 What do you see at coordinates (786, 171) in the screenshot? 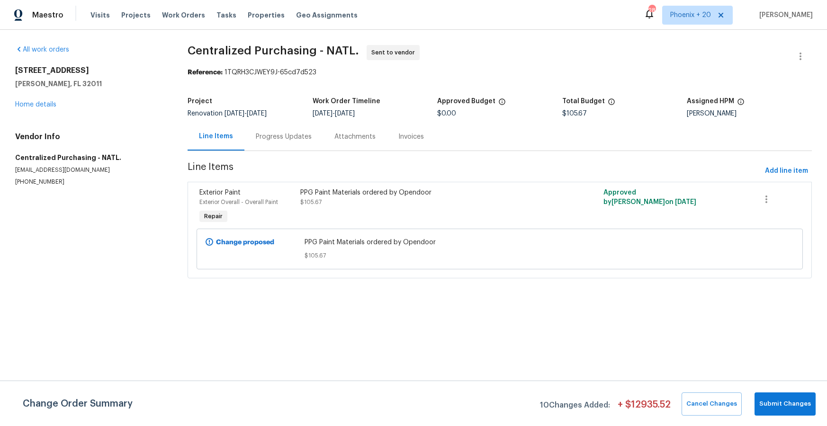
I see `span: Add line item` at bounding box center [786, 171].